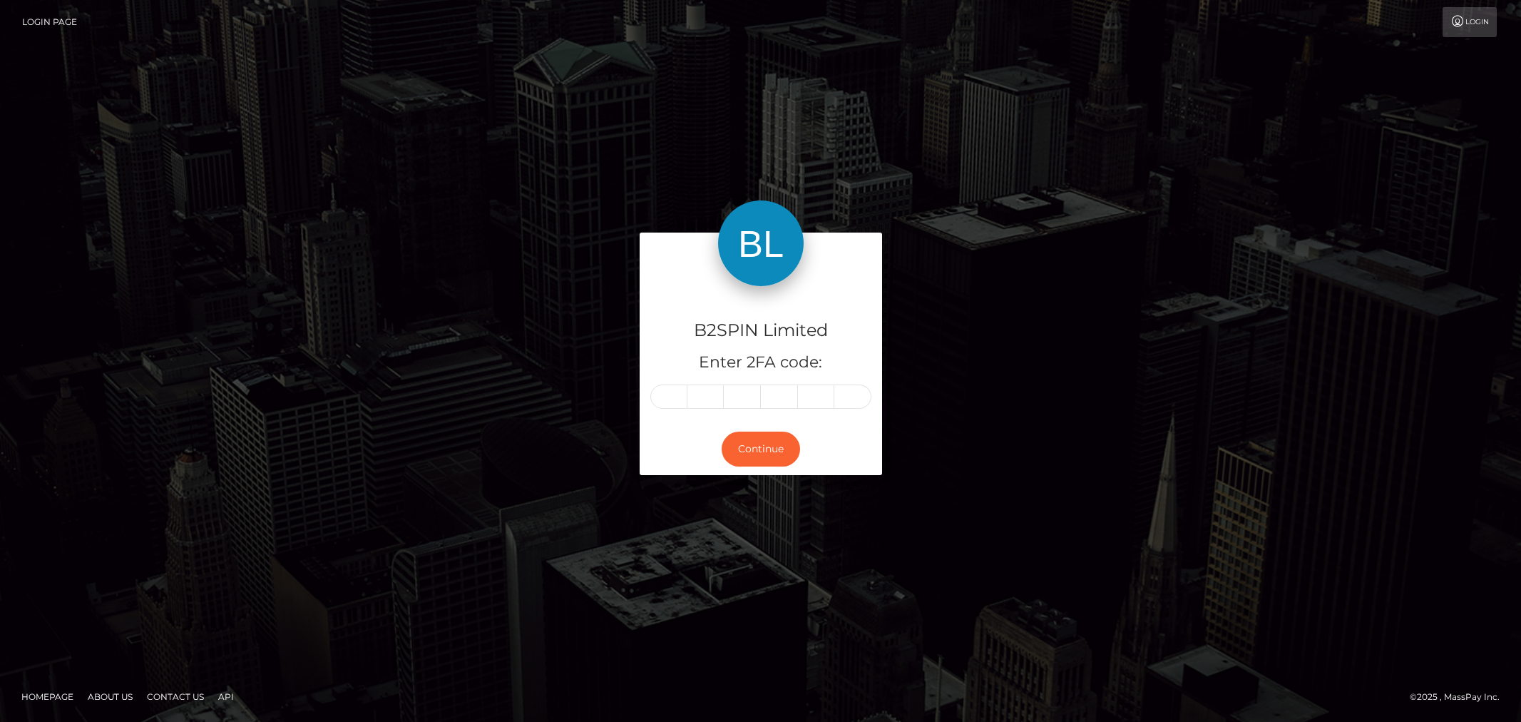  I want to click on a: Homepage, so click(47, 696).